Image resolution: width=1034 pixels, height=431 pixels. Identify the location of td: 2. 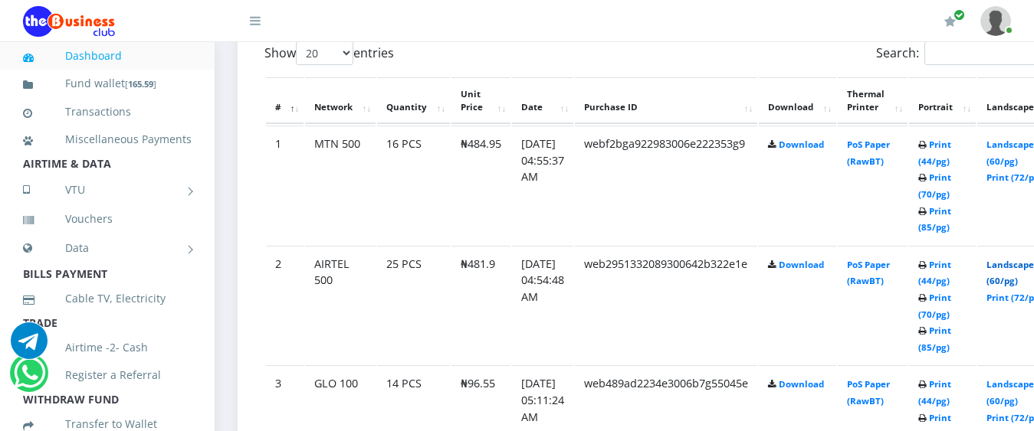
(284, 305).